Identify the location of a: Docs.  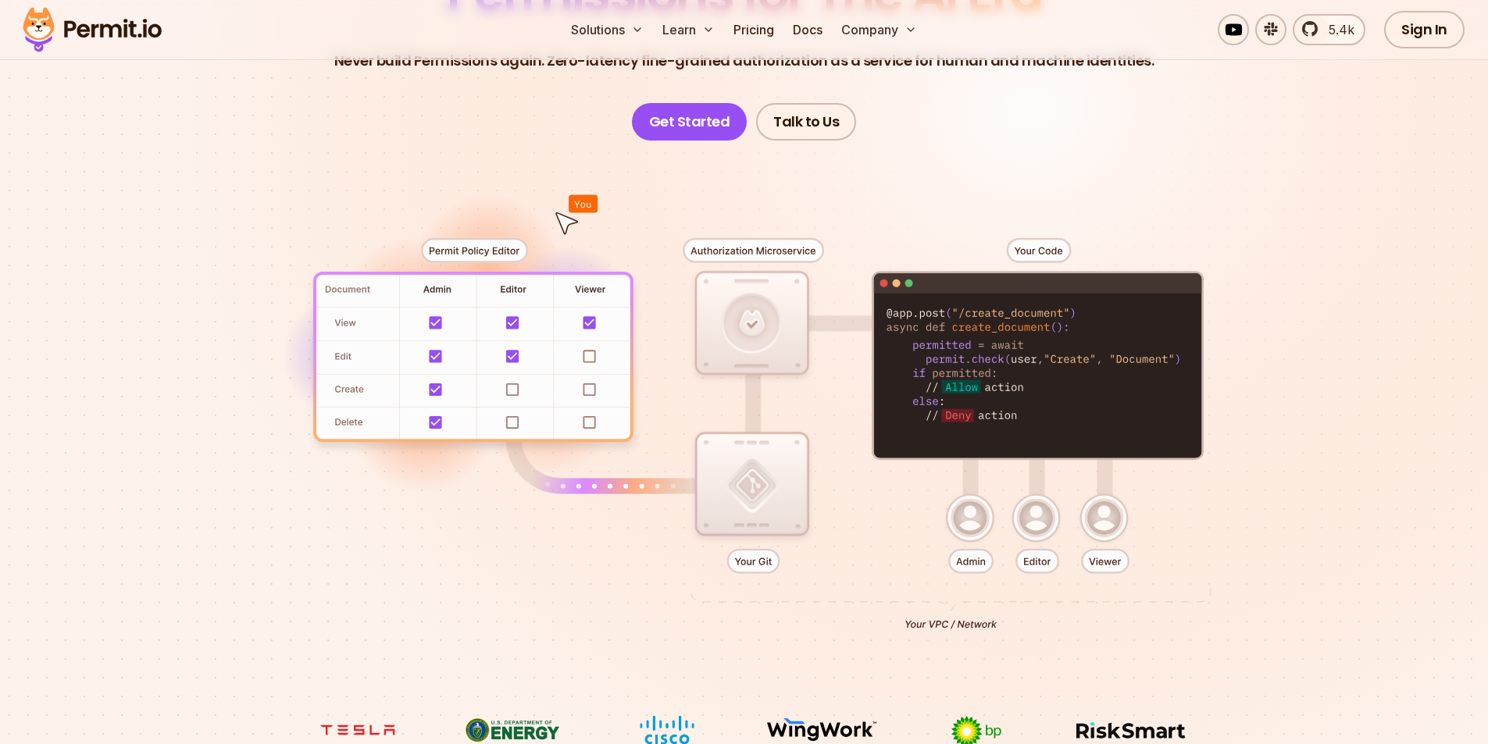
(807, 30).